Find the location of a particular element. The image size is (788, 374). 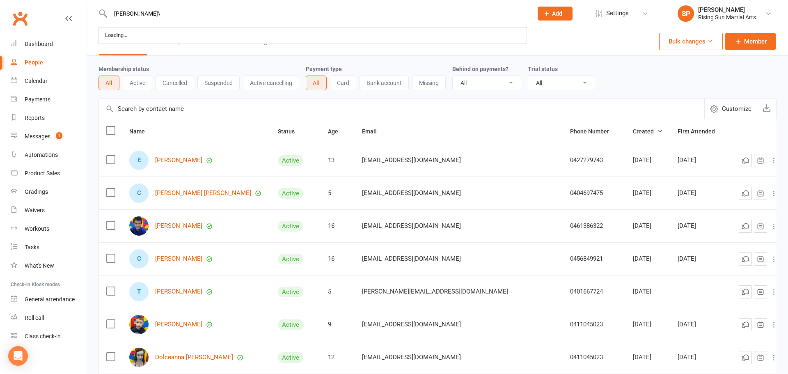

img: Shahab is located at coordinates (139, 226).